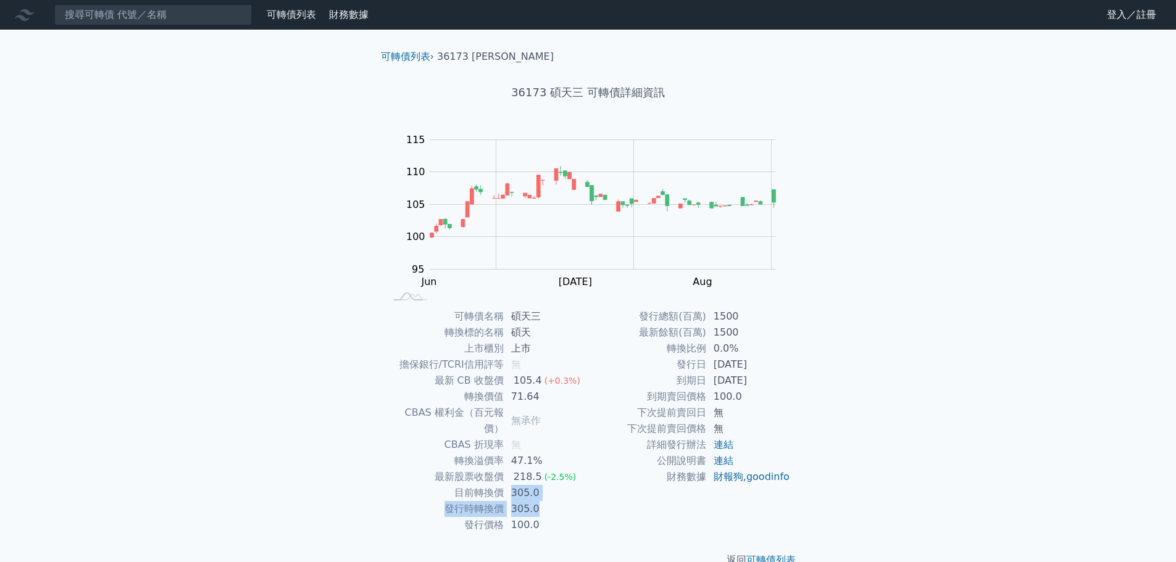  Describe the element at coordinates (349, 14) in the screenshot. I see `a: 財務數據` at that location.